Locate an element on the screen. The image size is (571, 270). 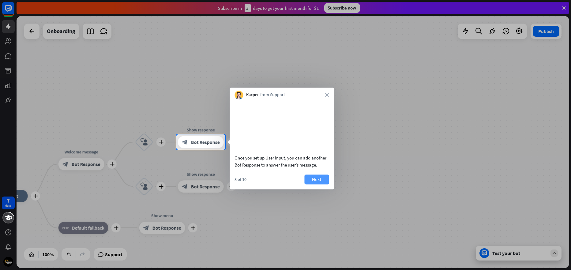
div: 3 of 10 is located at coordinates (240, 179).